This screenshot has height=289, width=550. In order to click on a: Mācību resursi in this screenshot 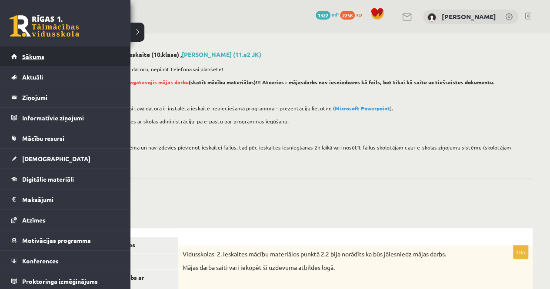, I will do `click(65, 138)`.